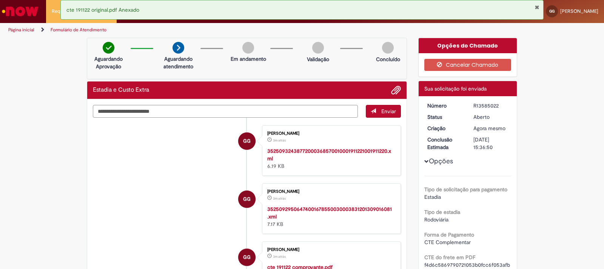 This screenshot has width=604, height=269. I want to click on p: Concluído, so click(388, 59).